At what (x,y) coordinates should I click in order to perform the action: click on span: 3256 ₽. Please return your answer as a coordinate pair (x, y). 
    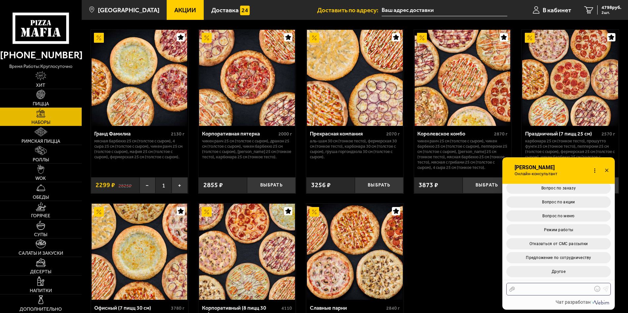
    Looking at the image, I should click on (321, 185).